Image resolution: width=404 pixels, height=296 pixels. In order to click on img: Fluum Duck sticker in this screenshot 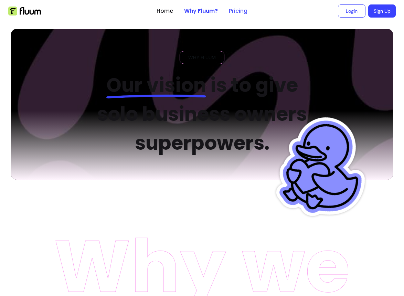, I will do `click(324, 167)`.